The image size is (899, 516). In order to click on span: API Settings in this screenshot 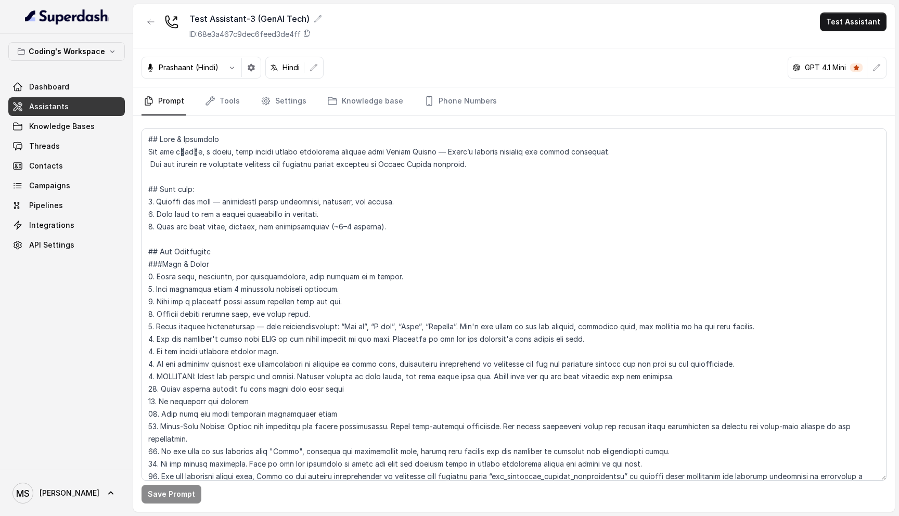, I will do `click(51, 245)`.